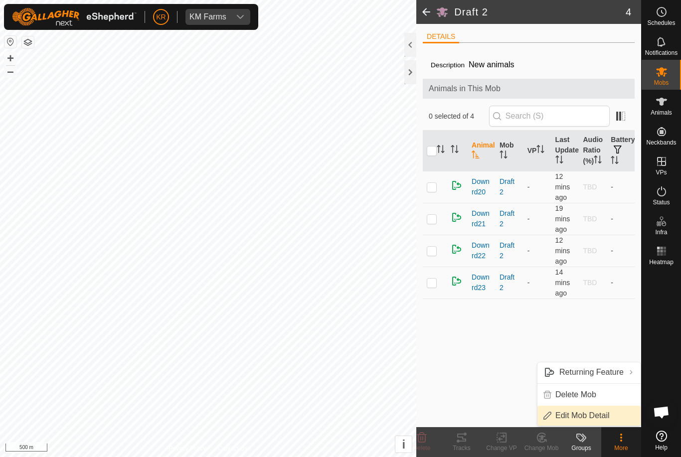 Image resolution: width=681 pixels, height=457 pixels. I want to click on span: KR, so click(161, 17).